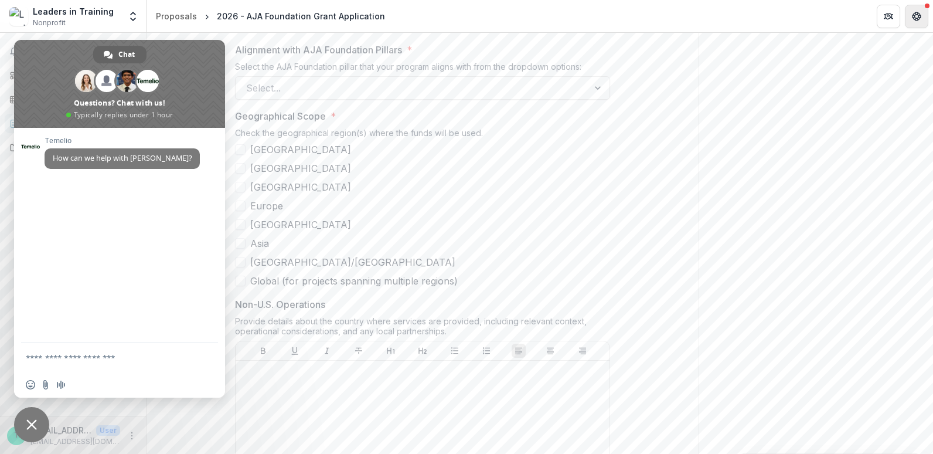 The image size is (933, 454). Describe the element at coordinates (550, 350) in the screenshot. I see `button: Align Center` at that location.